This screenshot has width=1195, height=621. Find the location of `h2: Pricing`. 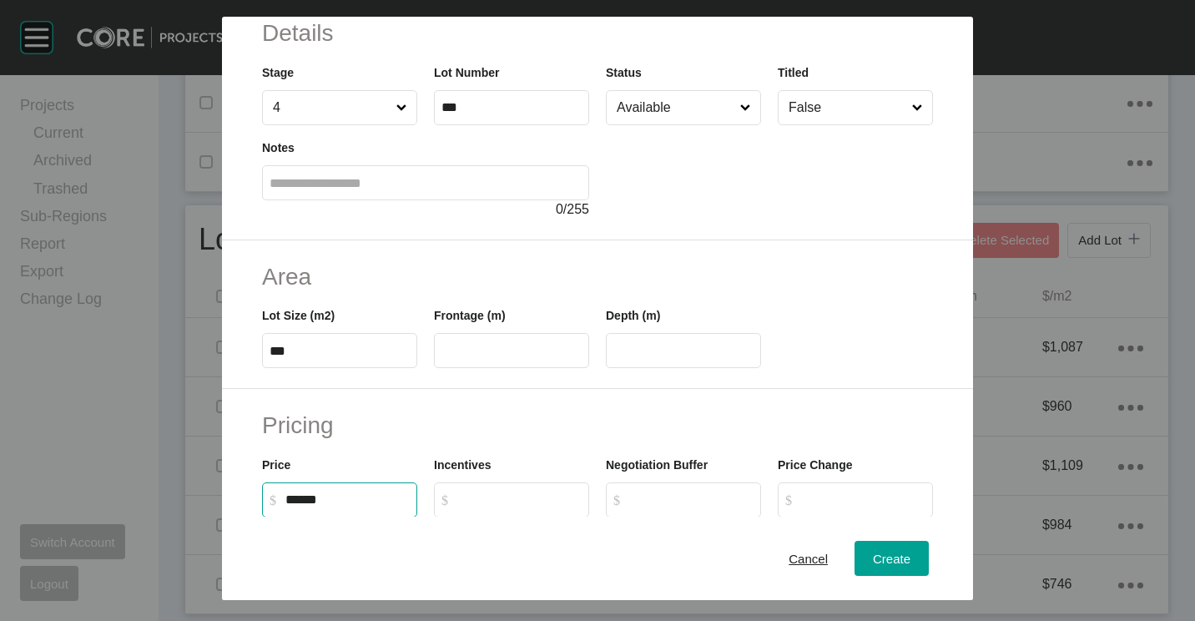

h2: Pricing is located at coordinates (597, 425).